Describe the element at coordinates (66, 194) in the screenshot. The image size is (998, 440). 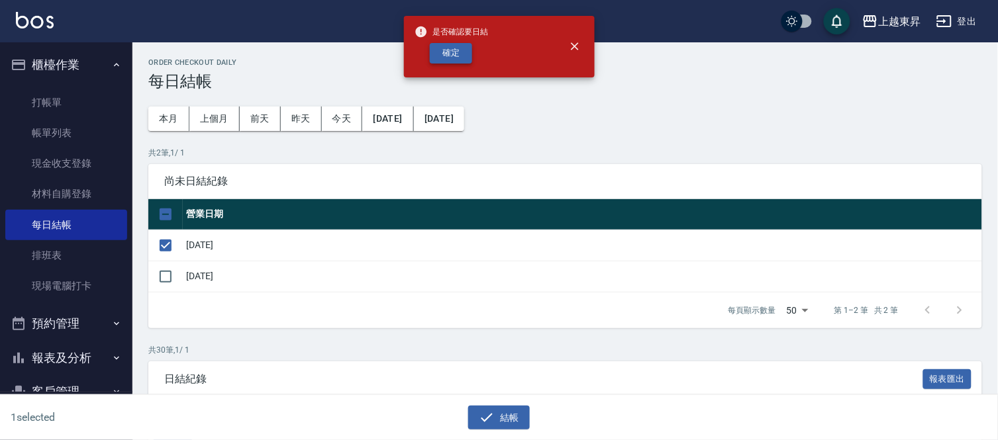
I see `a: 材料自購登錄` at that location.